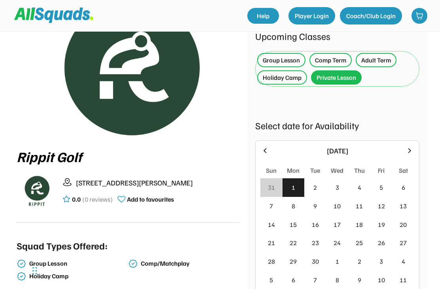 Image resolution: width=440 pixels, height=289 pixels. I want to click on div: 18, so click(360, 225).